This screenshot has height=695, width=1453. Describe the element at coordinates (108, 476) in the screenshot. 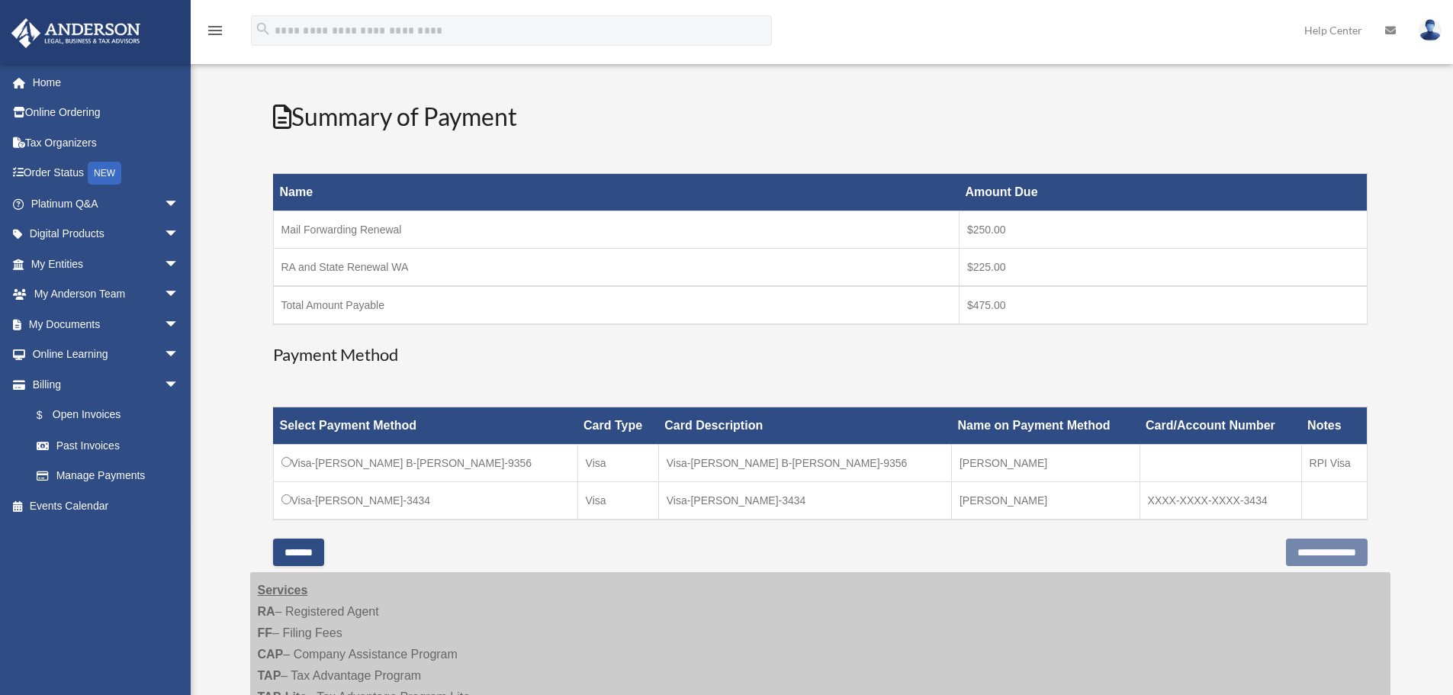

I see `a: Manage Payments` at that location.